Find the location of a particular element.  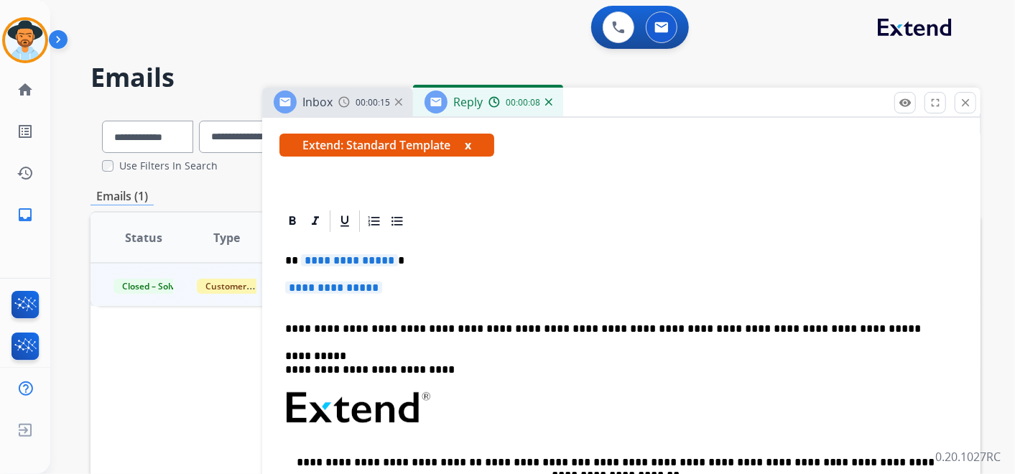

mat-icon: history is located at coordinates (25, 173).